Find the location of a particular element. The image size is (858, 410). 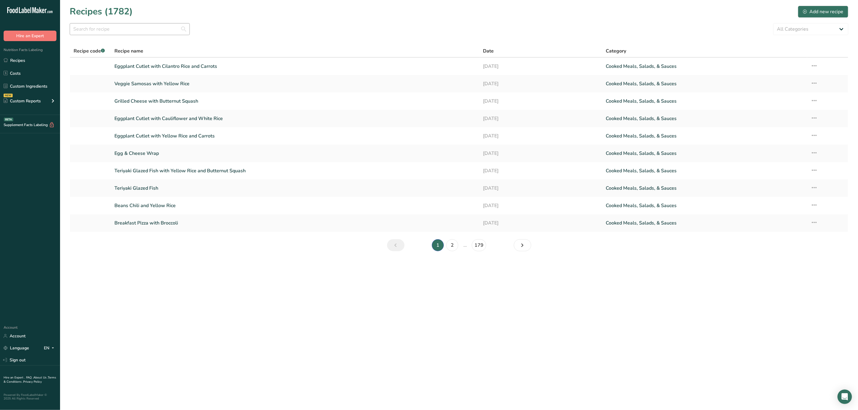

a: Grilled Cheese with Butternut Squash is located at coordinates (295, 101).